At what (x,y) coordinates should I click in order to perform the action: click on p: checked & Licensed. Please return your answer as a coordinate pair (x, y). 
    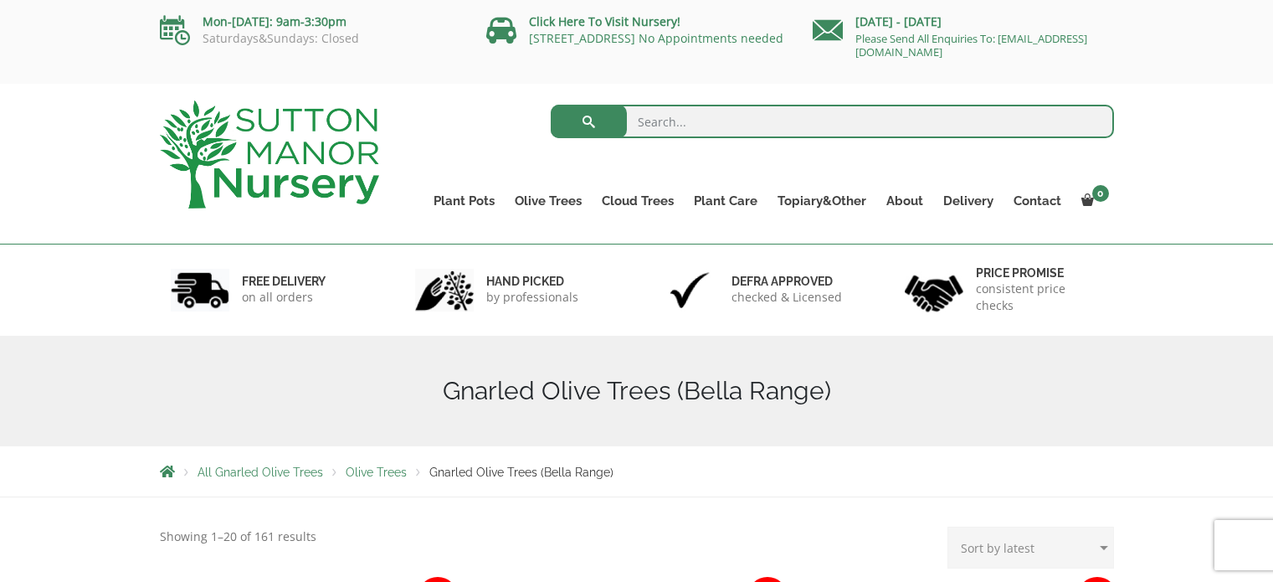
    Looking at the image, I should click on (787, 297).